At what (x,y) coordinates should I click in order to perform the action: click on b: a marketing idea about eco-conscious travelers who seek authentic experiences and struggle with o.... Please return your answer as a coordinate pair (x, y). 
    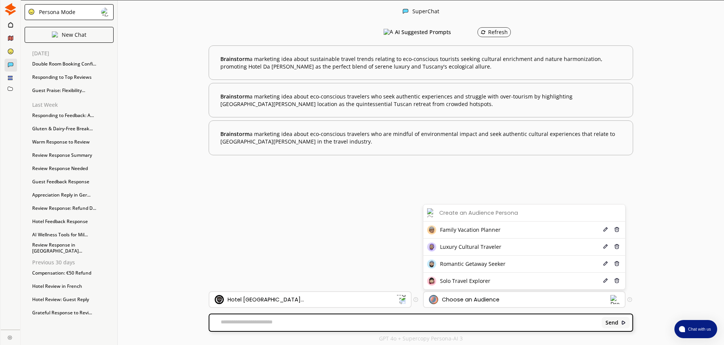
    Looking at the image, I should click on (421, 100).